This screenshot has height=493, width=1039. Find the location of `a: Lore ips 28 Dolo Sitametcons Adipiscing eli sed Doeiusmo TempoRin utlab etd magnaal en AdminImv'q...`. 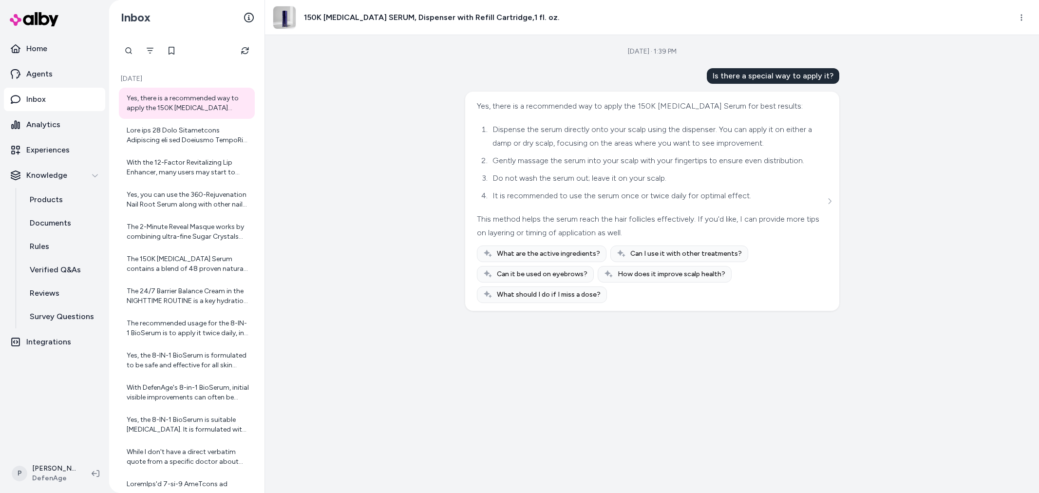

a: Lore ips 28 Dolo Sitametcons Adipiscing eli sed Doeiusmo TempoRin utlab etd magnaal en AdminImv'q... is located at coordinates (187, 135).